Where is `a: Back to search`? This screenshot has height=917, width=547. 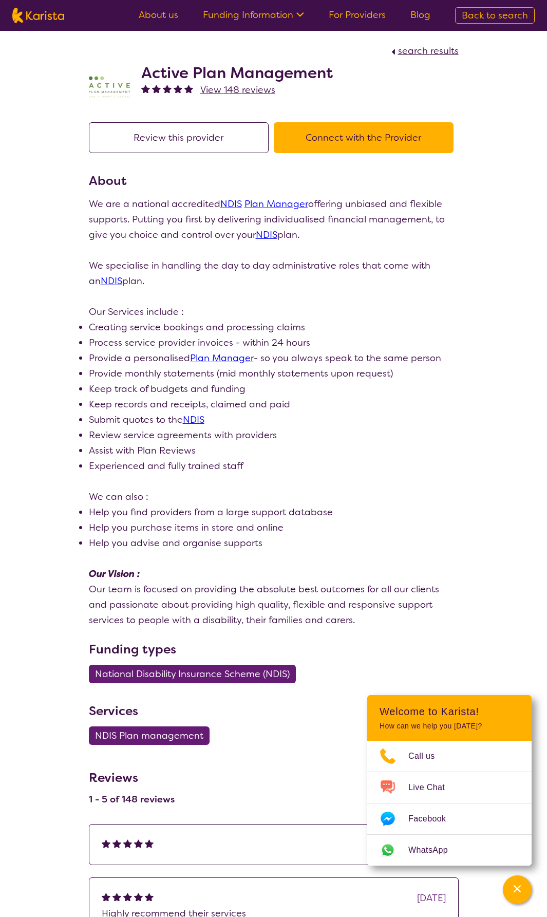 a: Back to search is located at coordinates (495, 15).